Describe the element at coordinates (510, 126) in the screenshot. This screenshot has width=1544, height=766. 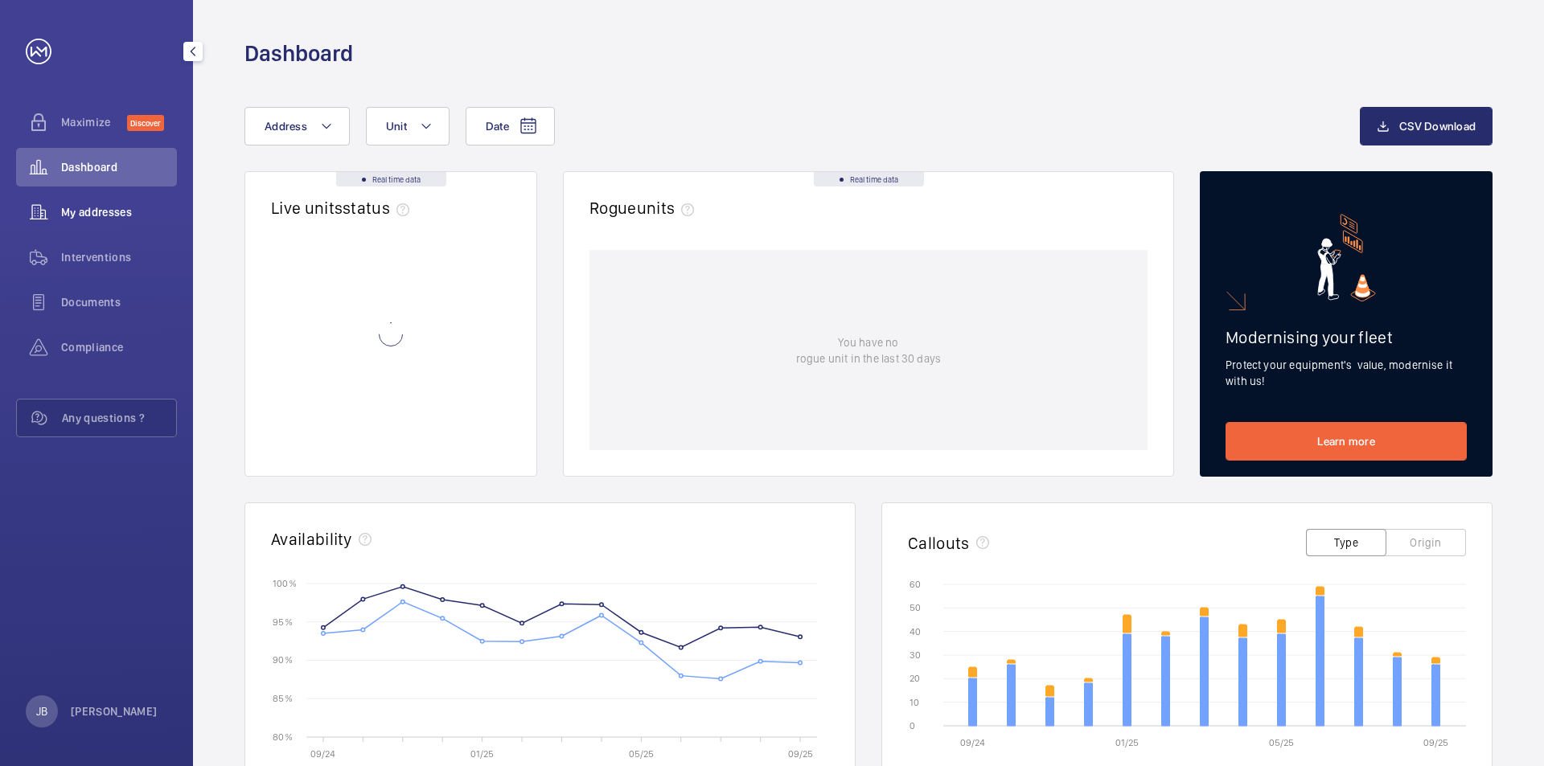
I see `button: Date` at that location.